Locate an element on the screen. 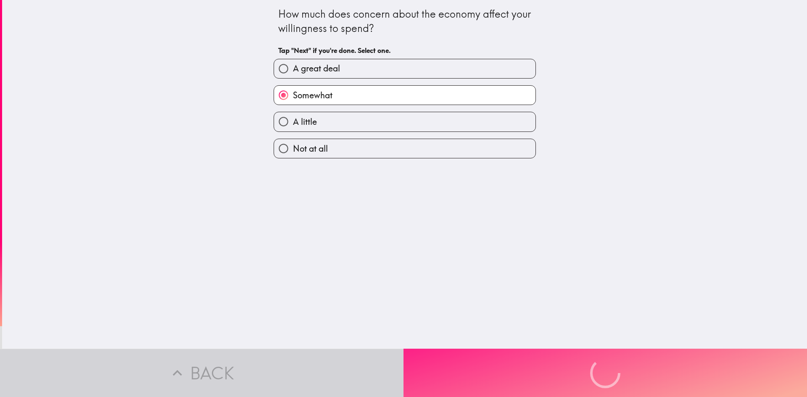  button: A little is located at coordinates (405, 121).